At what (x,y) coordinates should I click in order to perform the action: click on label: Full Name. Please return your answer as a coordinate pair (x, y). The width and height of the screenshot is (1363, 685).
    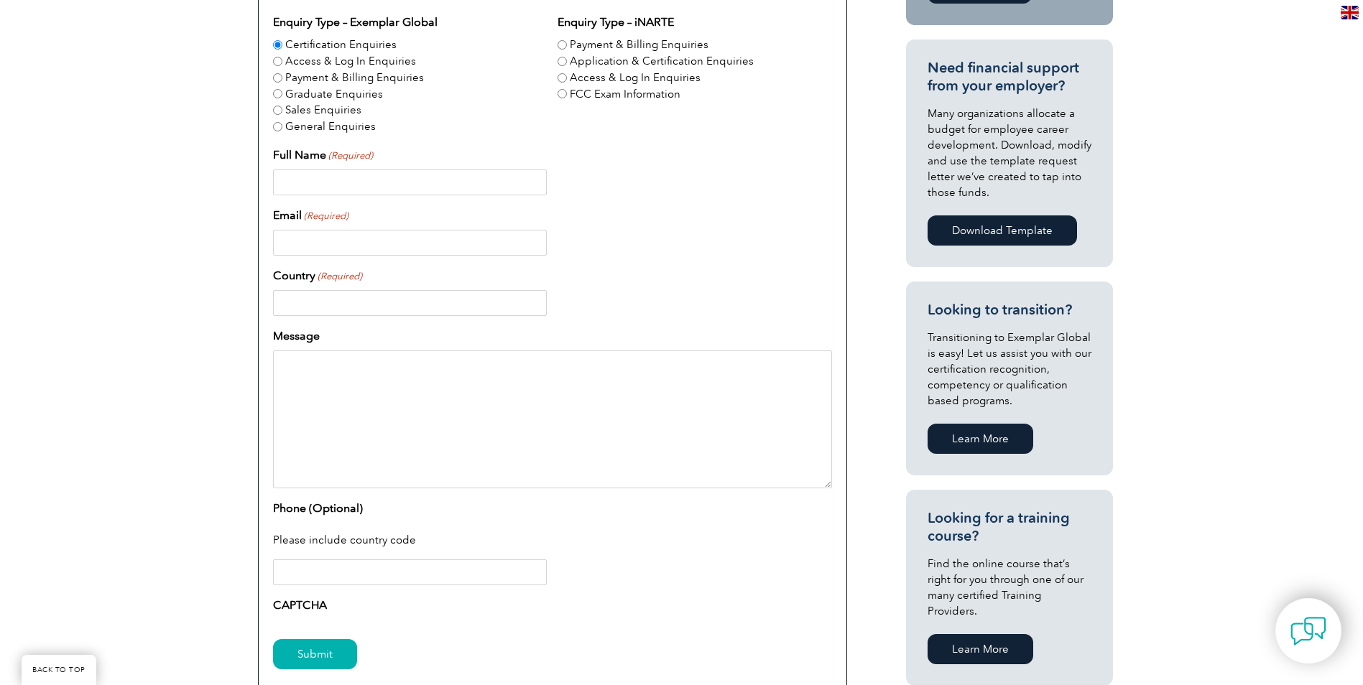
    Looking at the image, I should click on (323, 155).